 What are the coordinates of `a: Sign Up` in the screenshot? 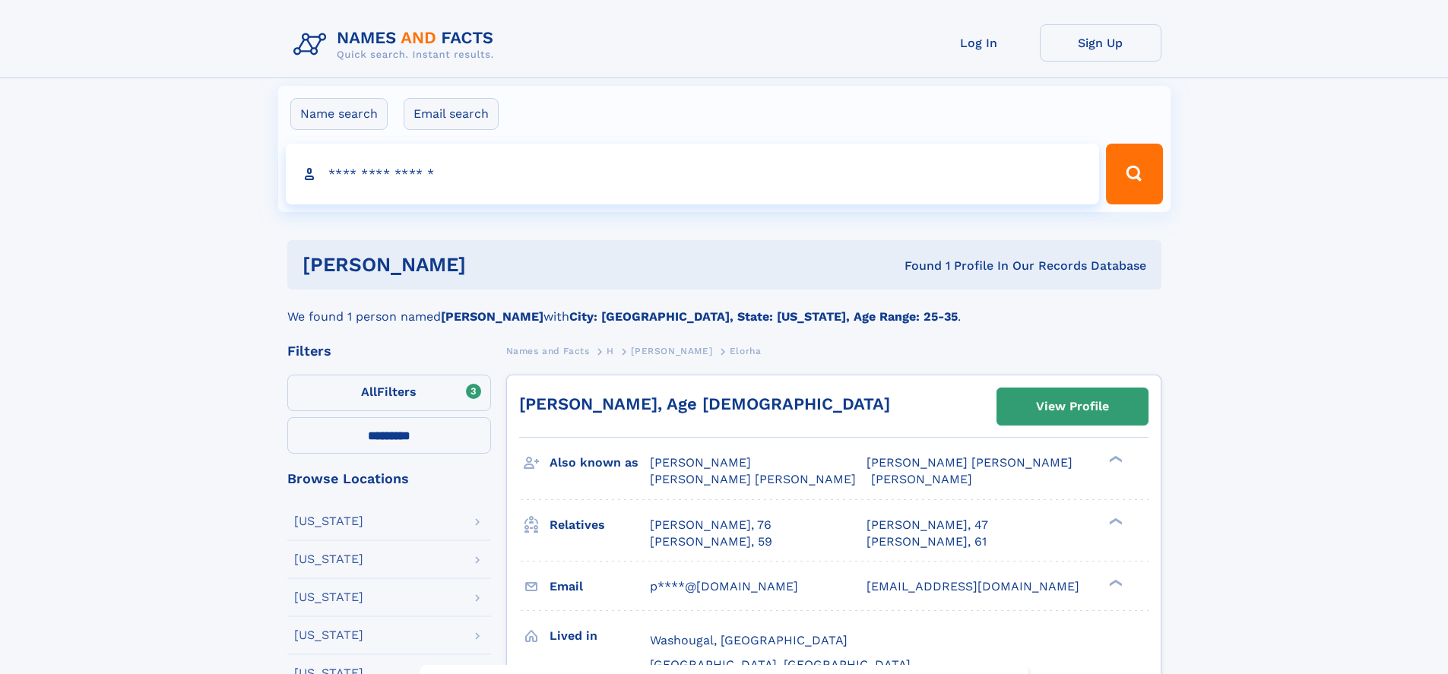 It's located at (1100, 43).